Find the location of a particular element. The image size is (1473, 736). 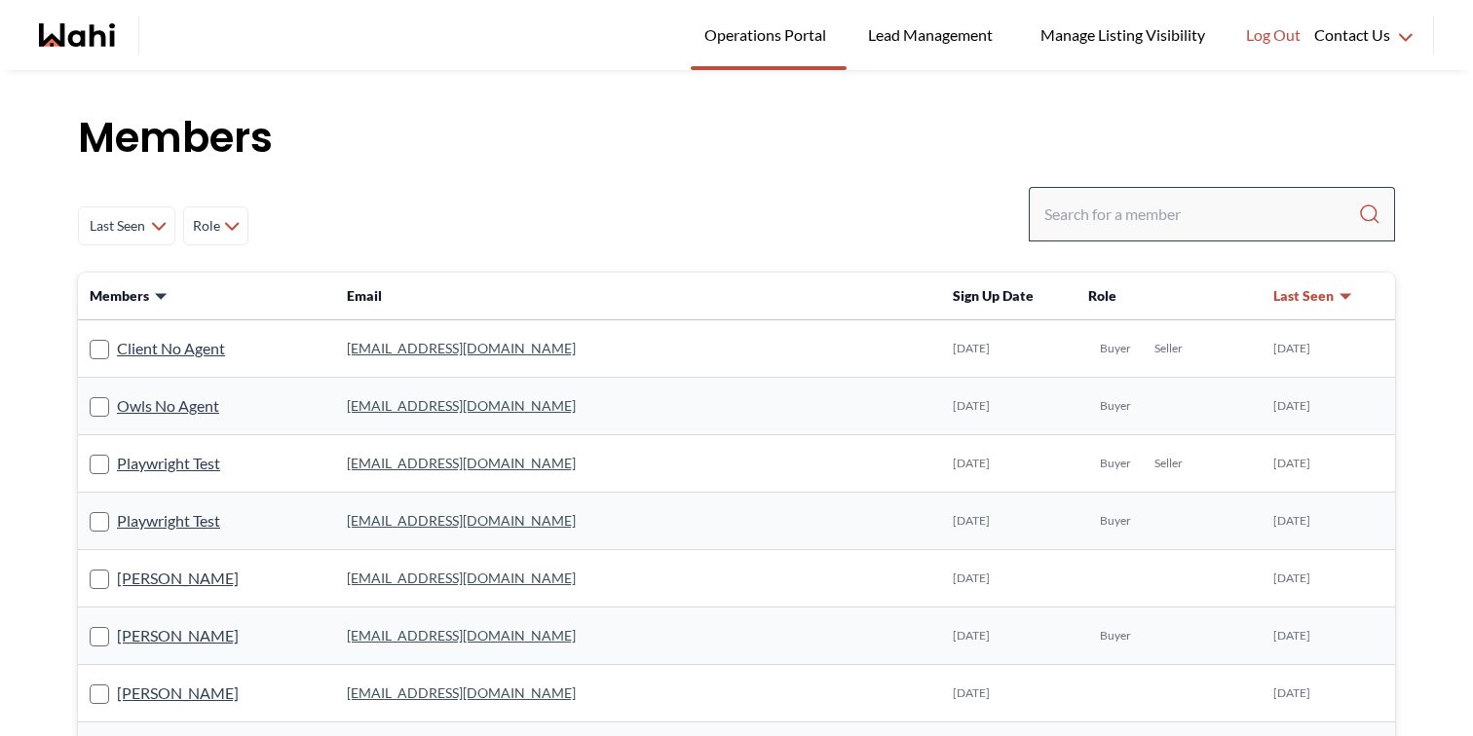

a: Wahi homepage is located at coordinates (77, 35).